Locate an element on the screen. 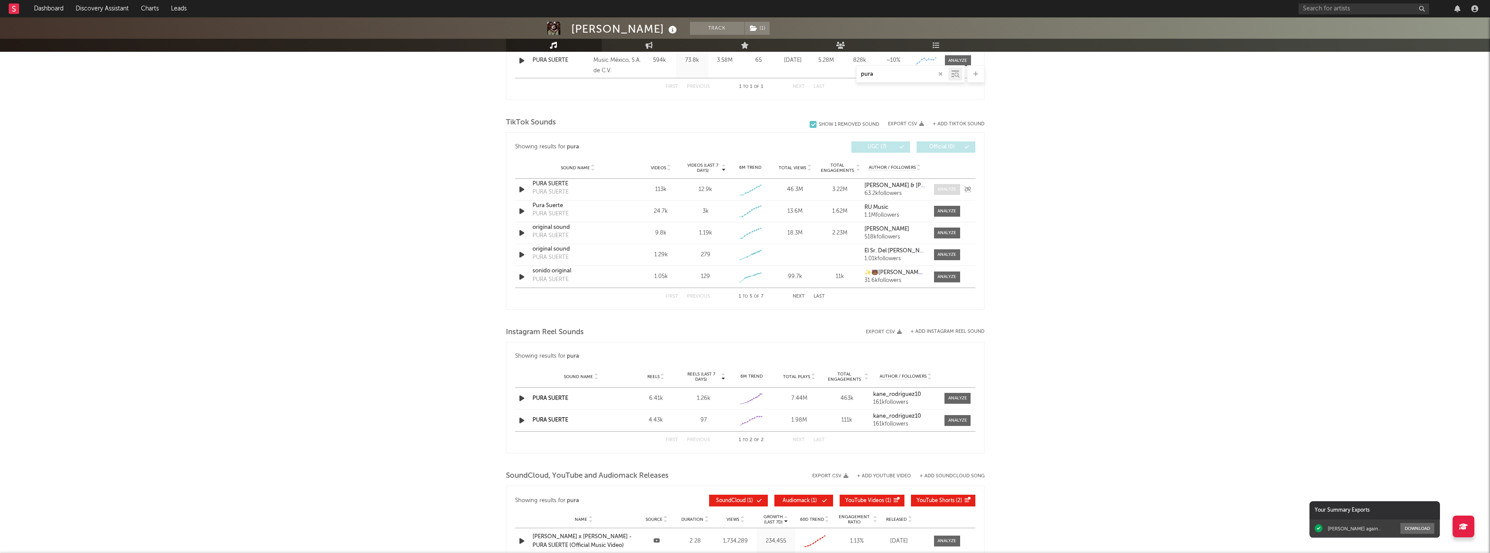  span: Author / Followers is located at coordinates (892, 167).